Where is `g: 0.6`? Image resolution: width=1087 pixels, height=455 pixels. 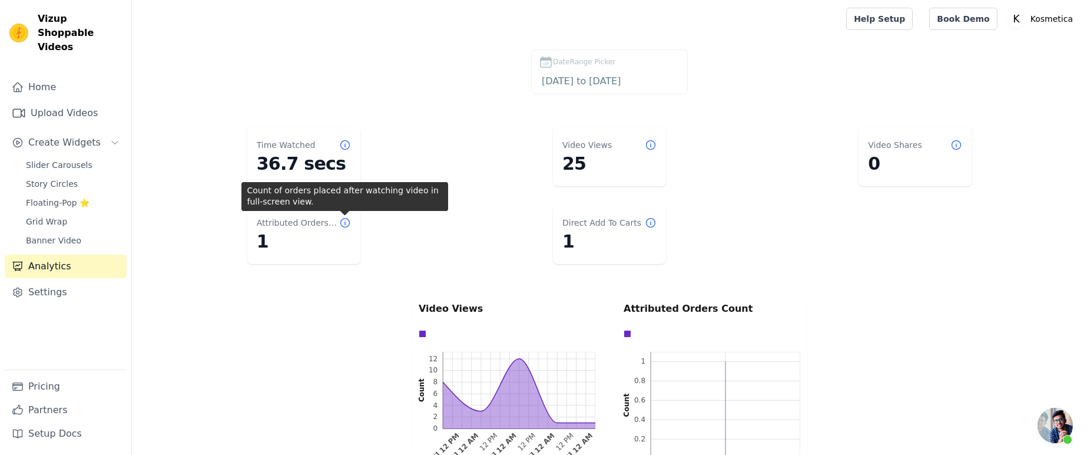 g: 0.6 is located at coordinates (640, 400).